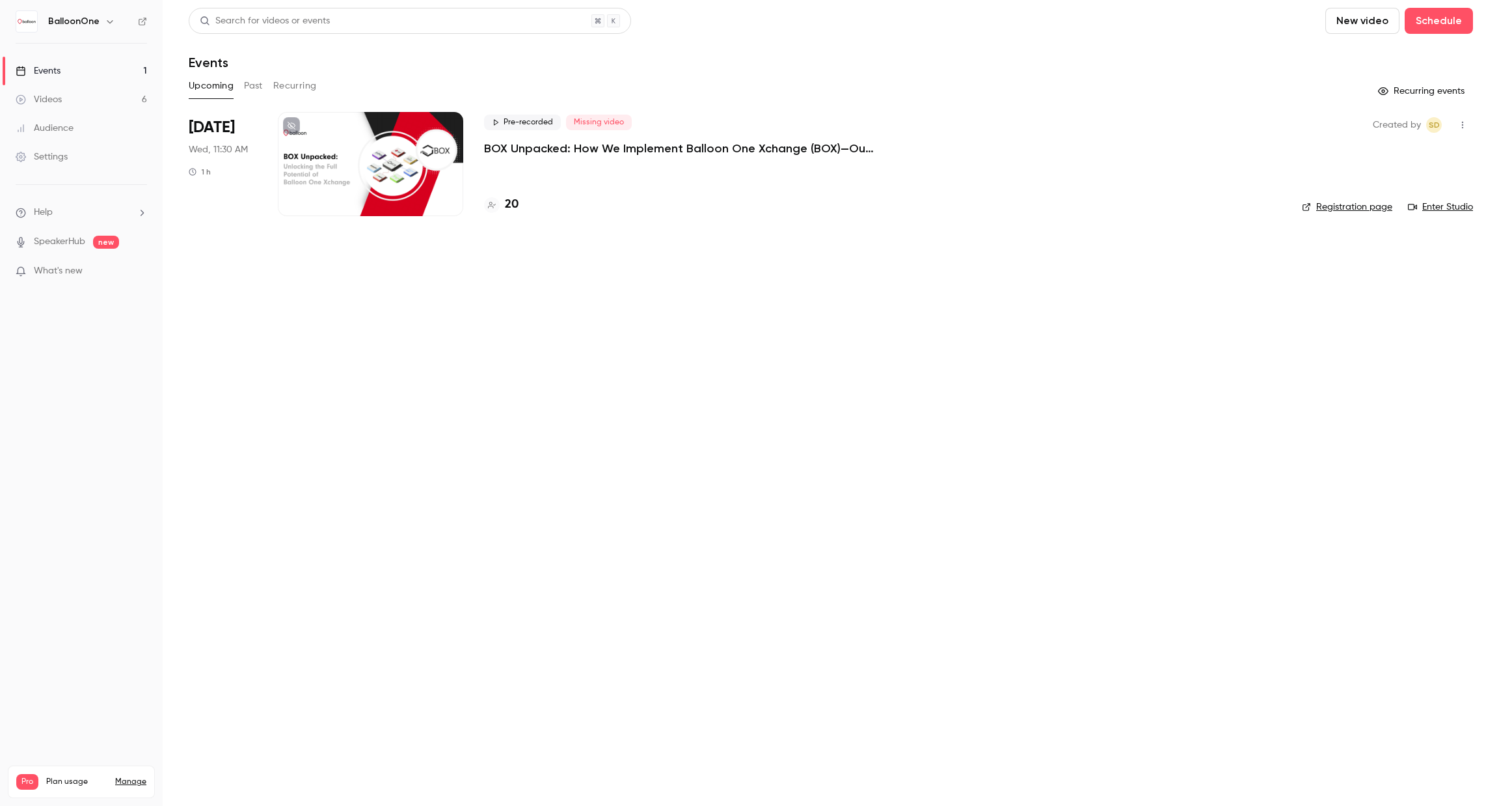 Image resolution: width=1499 pixels, height=806 pixels. What do you see at coordinates (200, 172) in the screenshot?
I see `div: 1 h` at bounding box center [200, 172].